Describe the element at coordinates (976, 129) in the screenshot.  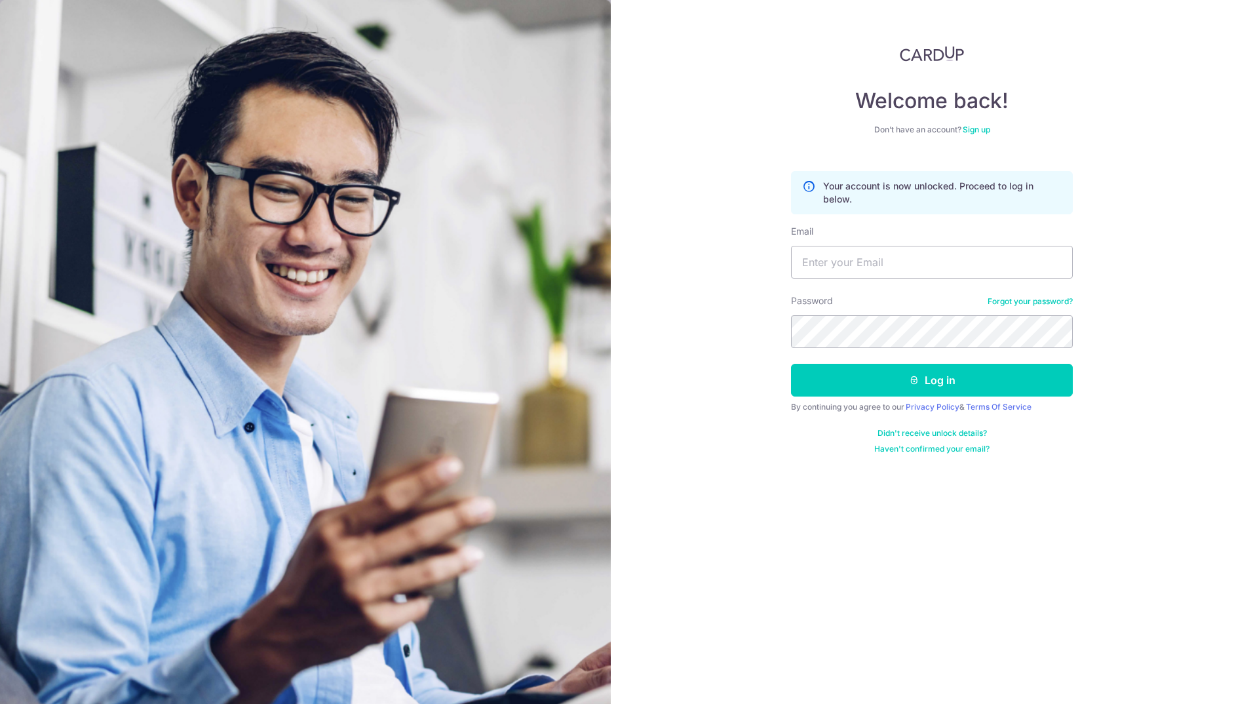
I see `a: Sign up` at that location.